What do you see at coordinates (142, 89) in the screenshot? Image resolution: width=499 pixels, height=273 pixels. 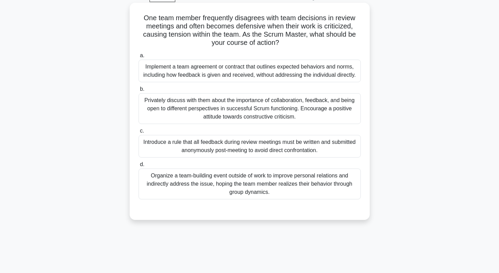 I see `span: b.` at bounding box center [142, 89].